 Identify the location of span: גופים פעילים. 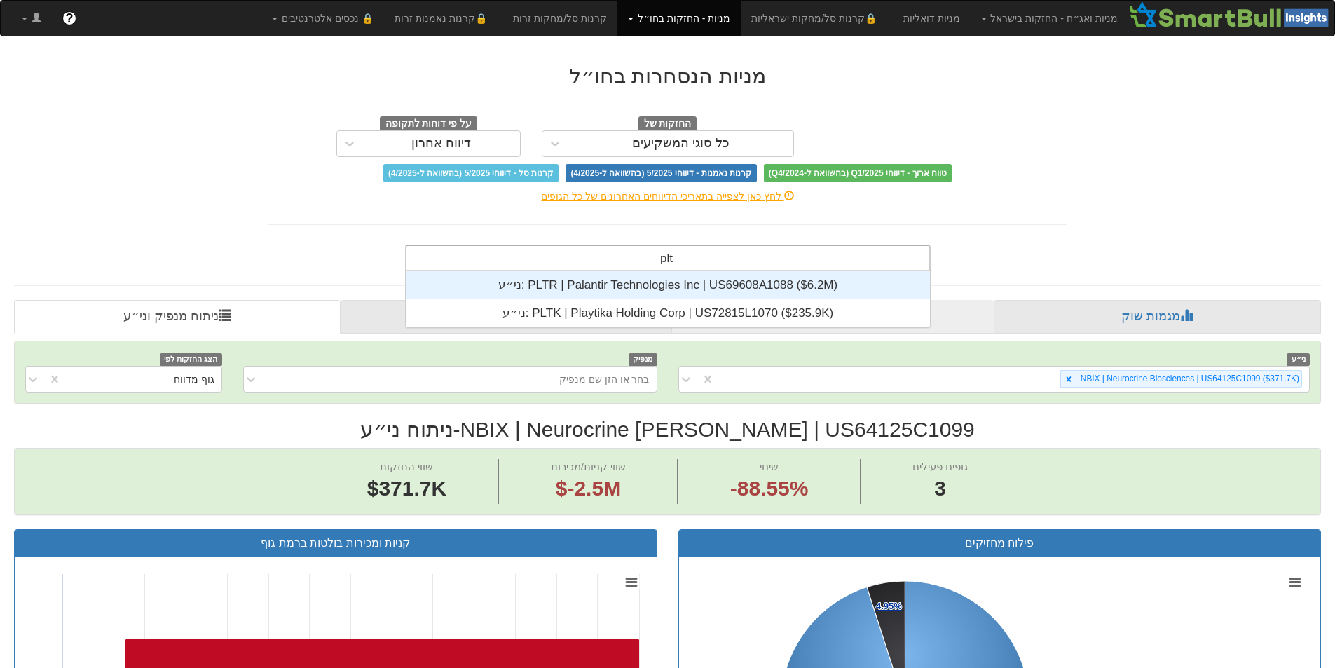
(940, 466).